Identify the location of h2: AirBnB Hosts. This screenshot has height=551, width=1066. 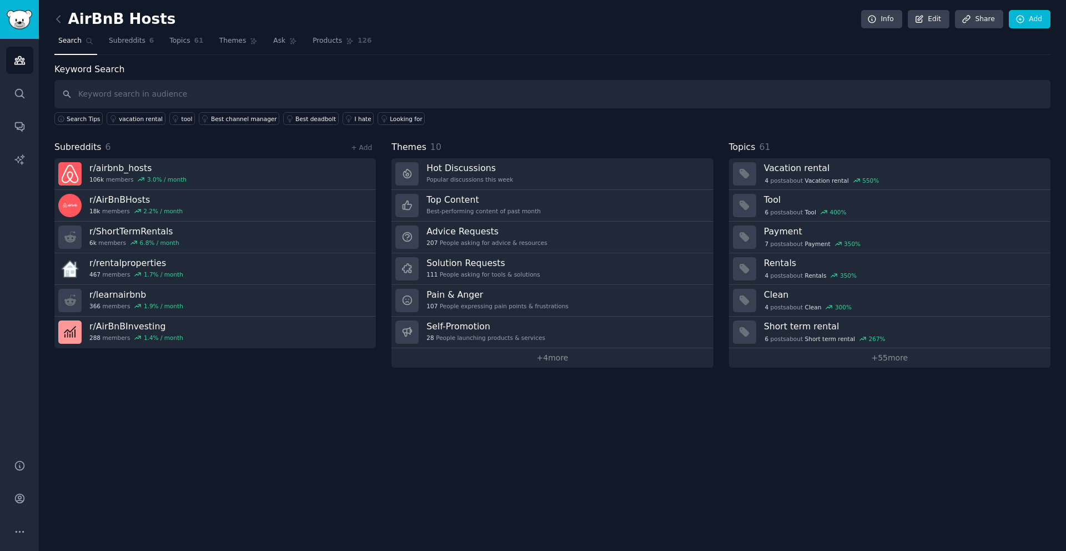
(115, 19).